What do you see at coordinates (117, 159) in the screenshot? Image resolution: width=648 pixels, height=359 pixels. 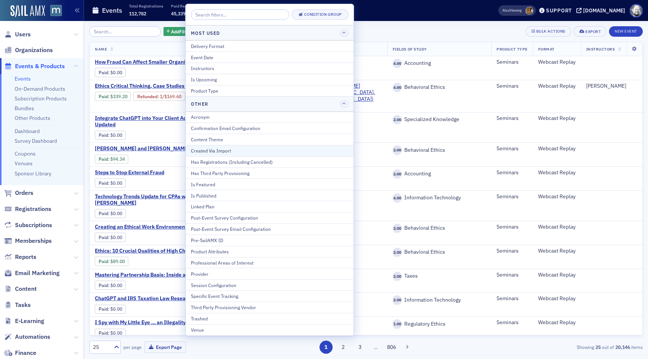 I see `span: $94.34` at bounding box center [117, 159].